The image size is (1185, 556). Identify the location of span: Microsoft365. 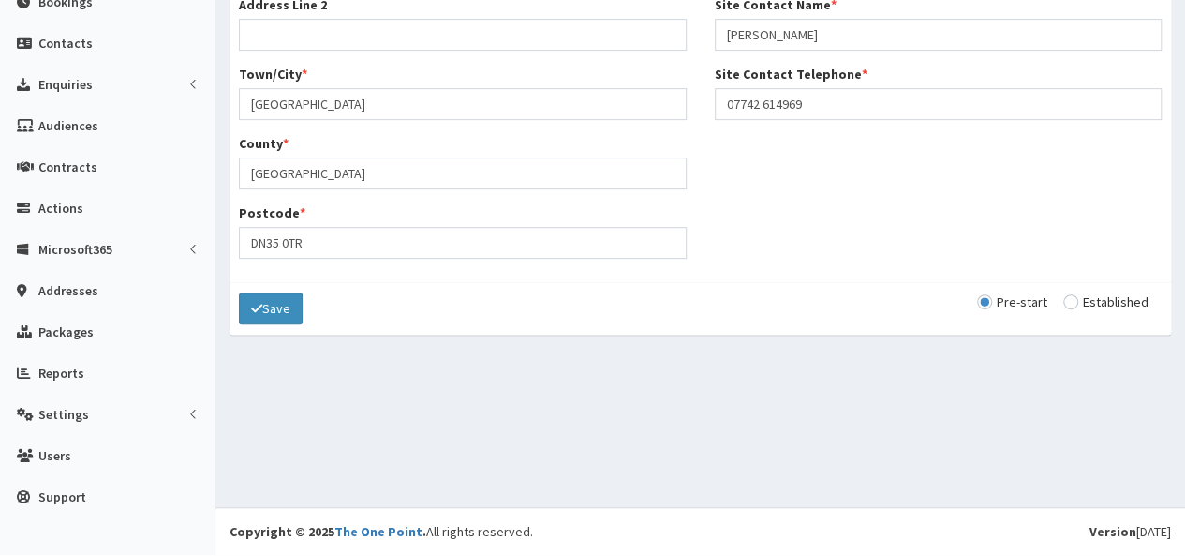
(75, 249).